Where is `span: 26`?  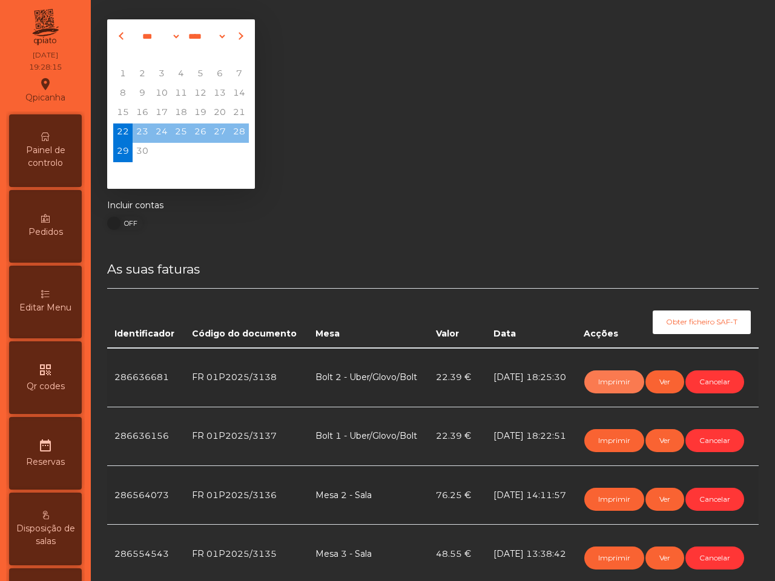
span: 26 is located at coordinates (200, 133).